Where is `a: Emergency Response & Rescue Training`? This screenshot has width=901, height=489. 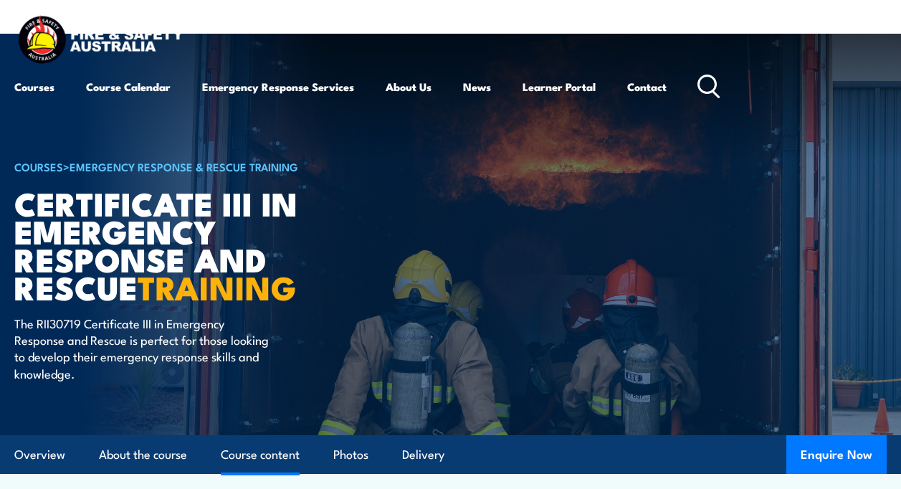 a: Emergency Response & Rescue Training is located at coordinates (184, 166).